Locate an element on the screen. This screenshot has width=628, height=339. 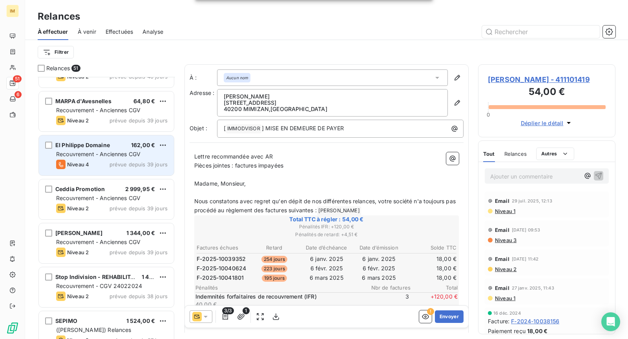
th: Date d’émission is located at coordinates (379, 248).